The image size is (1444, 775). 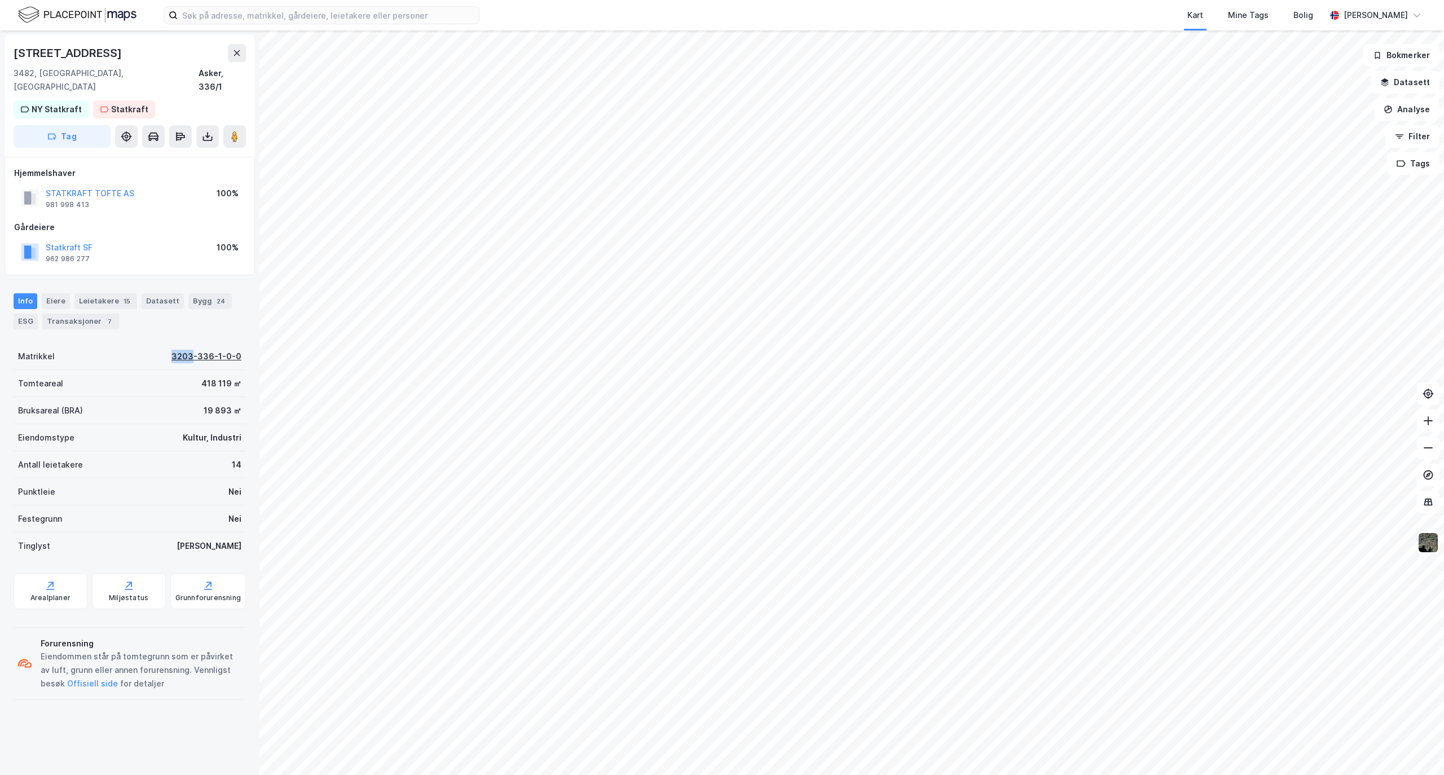 I want to click on button: Tags, so click(x=1413, y=164).